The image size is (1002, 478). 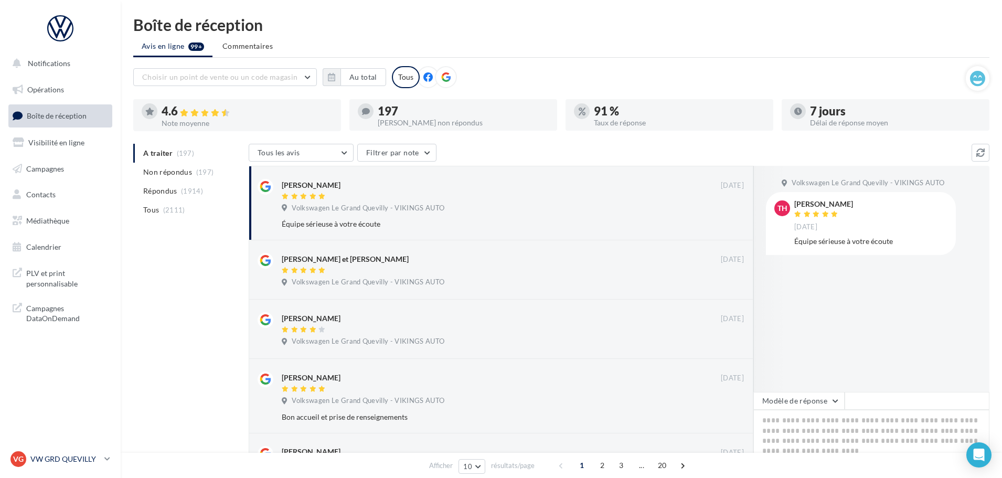 I want to click on a: Boîte de réception, so click(x=60, y=115).